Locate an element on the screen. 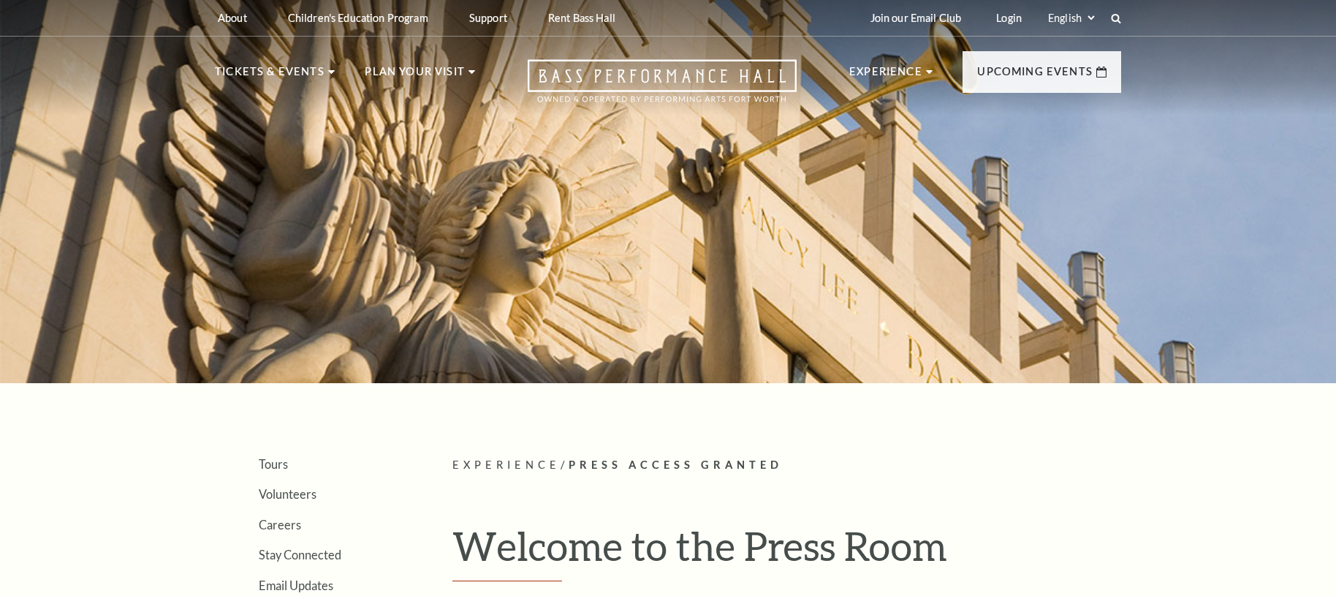 The height and width of the screenshot is (596, 1336). p: Upcoming Events is located at coordinates (1035, 76).